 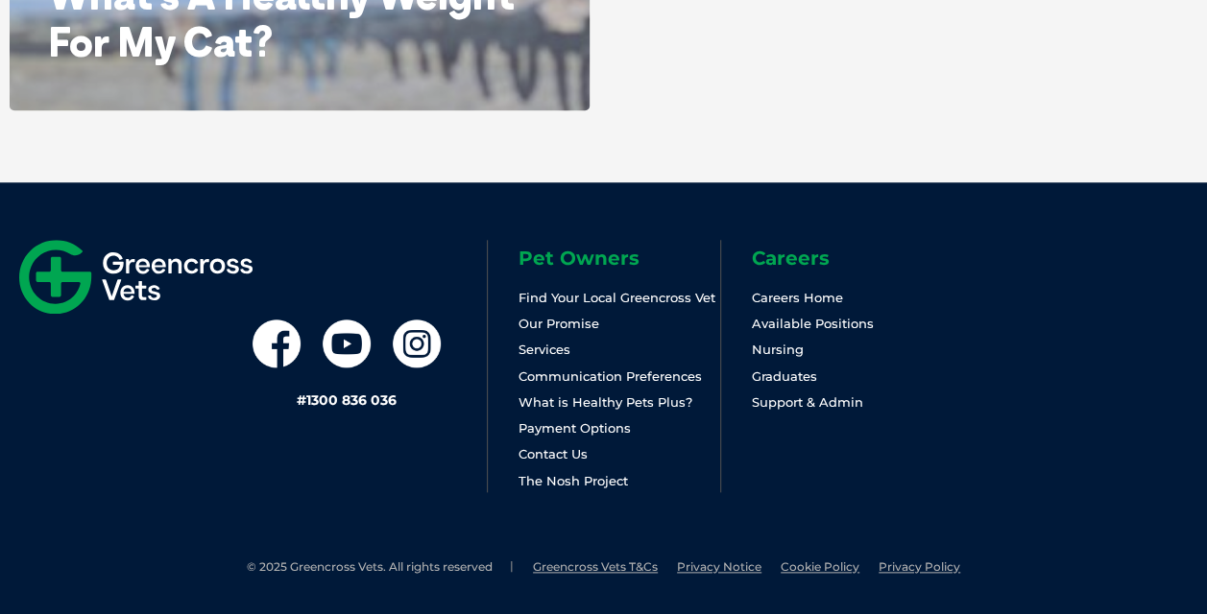 What do you see at coordinates (619, 258) in the screenshot?
I see `h6: Pet Owners` at bounding box center [619, 258].